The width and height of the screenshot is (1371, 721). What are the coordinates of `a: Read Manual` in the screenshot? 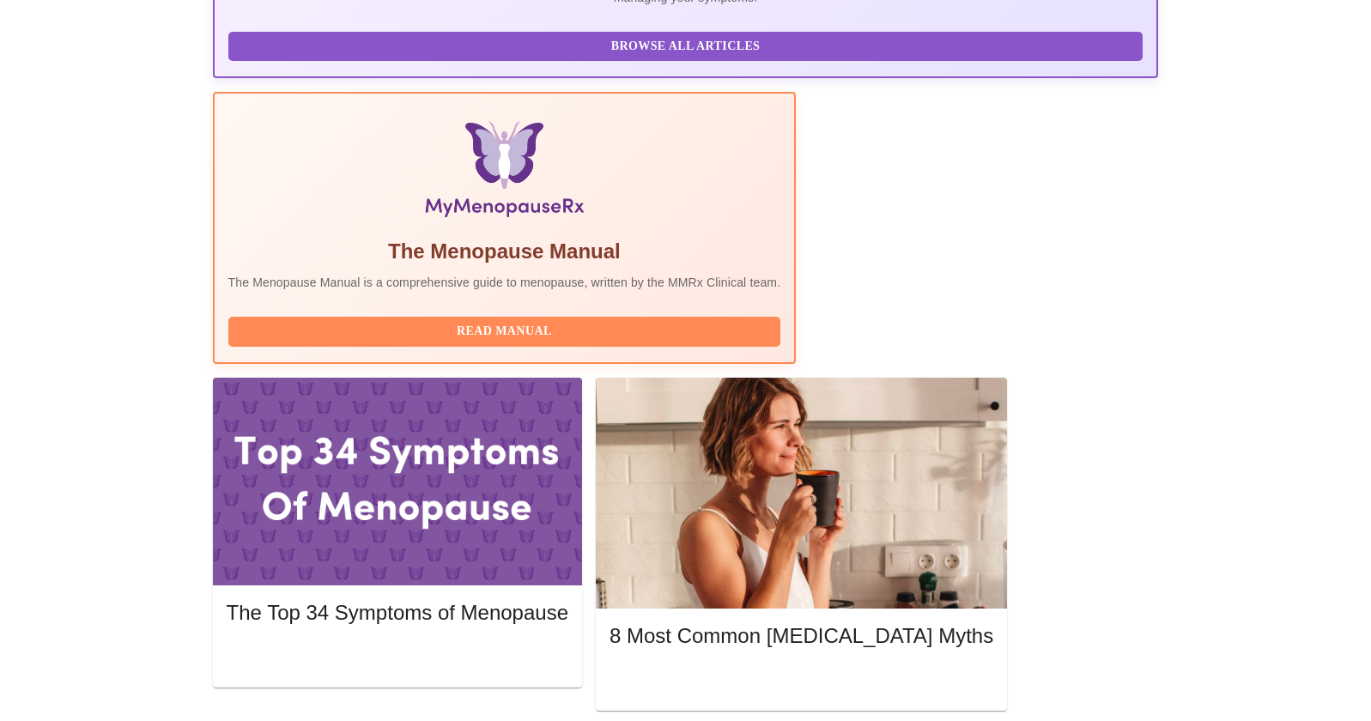 It's located at (507, 330).